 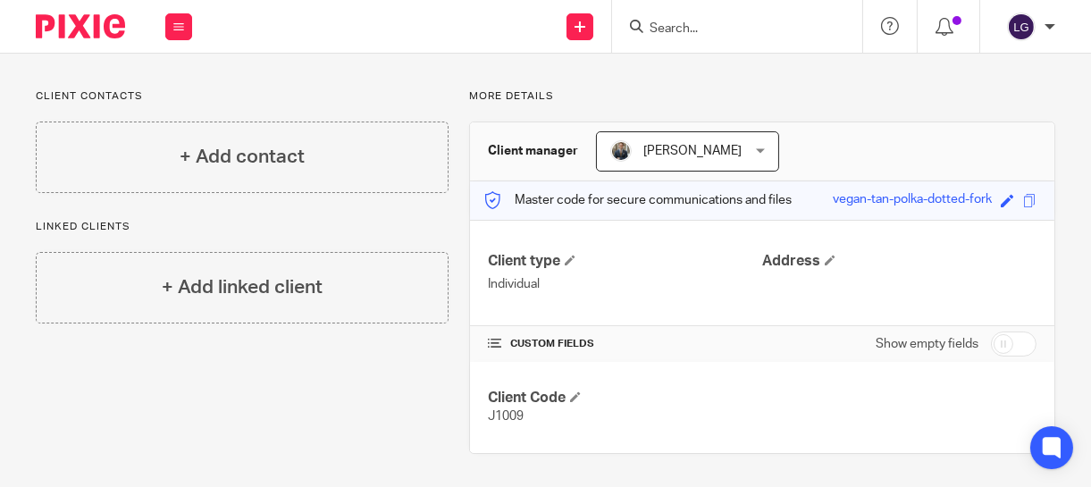 What do you see at coordinates (533, 151) in the screenshot?
I see `h3: Client manager` at bounding box center [533, 151].